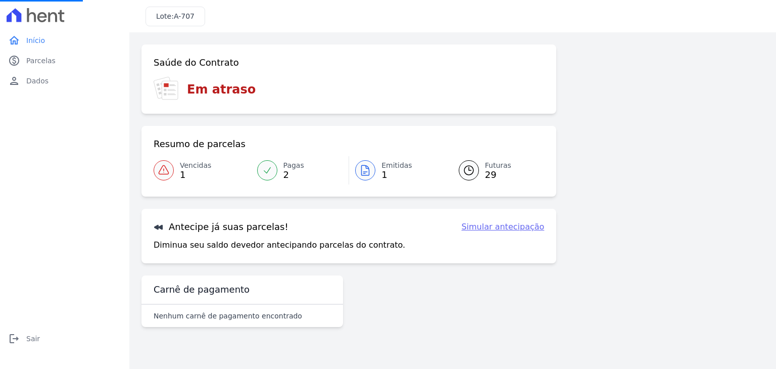 This screenshot has height=369, width=776. I want to click on span: 29, so click(498, 175).